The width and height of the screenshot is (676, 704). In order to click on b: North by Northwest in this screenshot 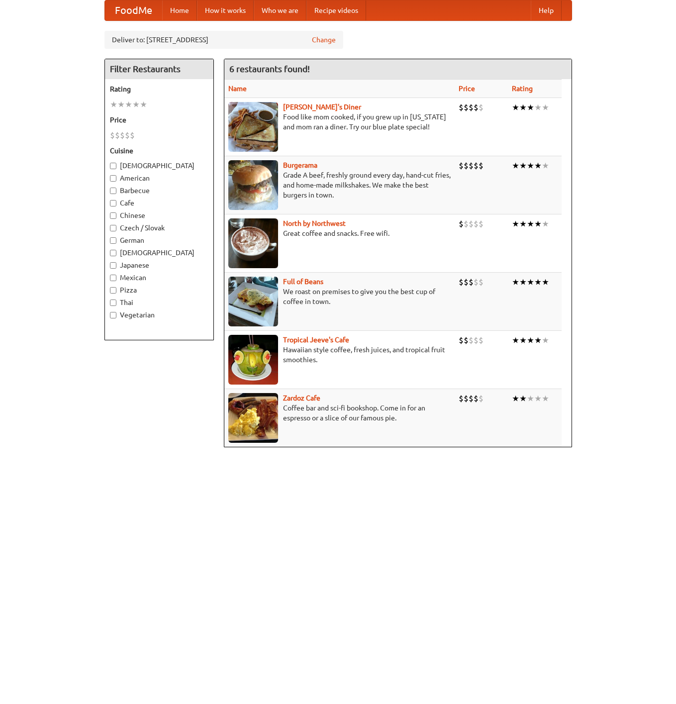, I will do `click(314, 223)`.